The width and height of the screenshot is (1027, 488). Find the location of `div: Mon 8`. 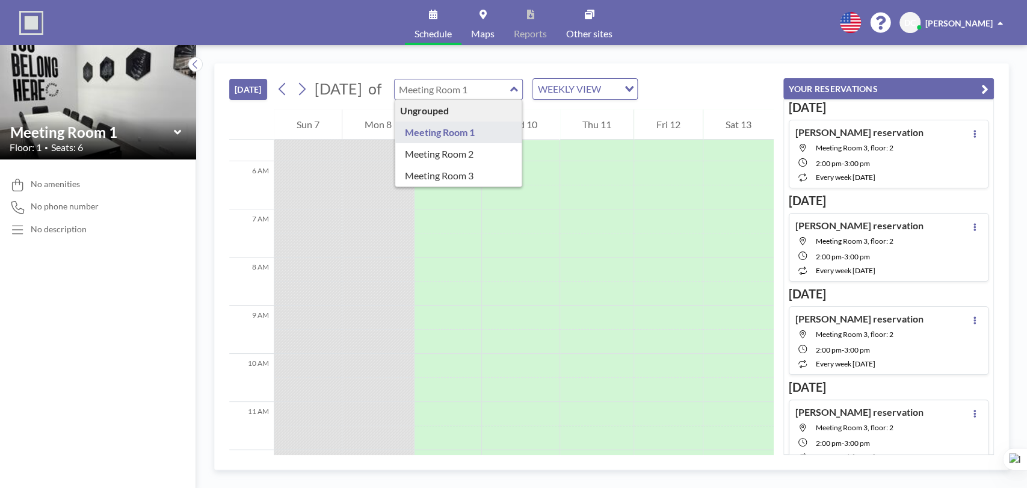

div: Mon 8 is located at coordinates (378, 124).